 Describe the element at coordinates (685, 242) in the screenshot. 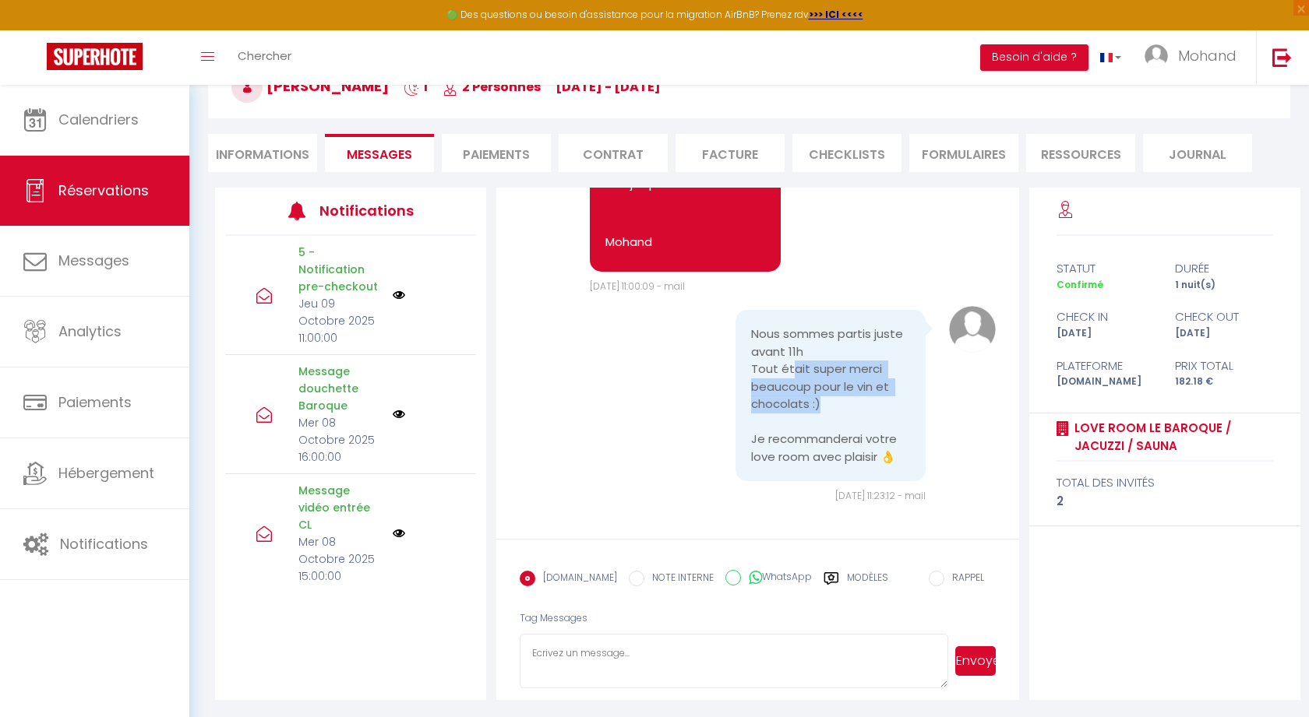

I see `p: Mohand` at that location.